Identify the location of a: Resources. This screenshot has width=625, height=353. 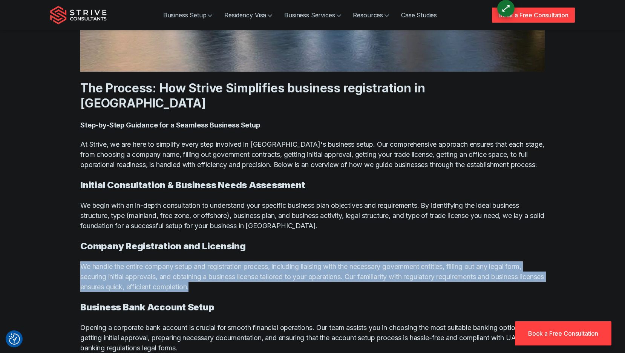
(371, 15).